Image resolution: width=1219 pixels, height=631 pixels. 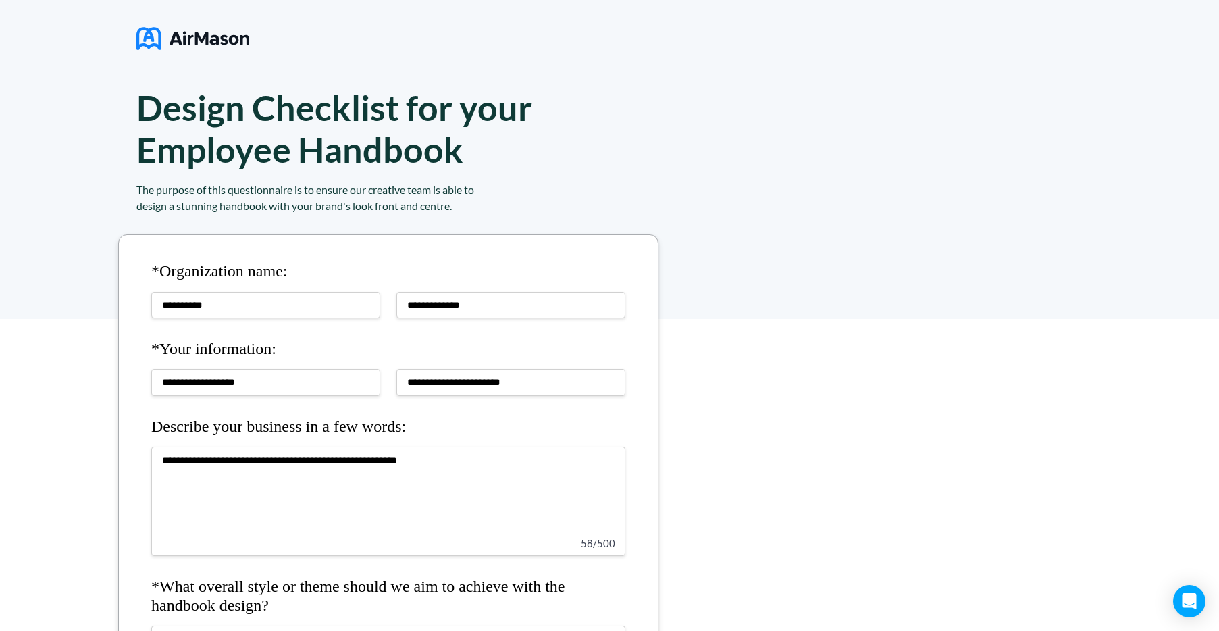 I want to click on img: logo, so click(x=193, y=39).